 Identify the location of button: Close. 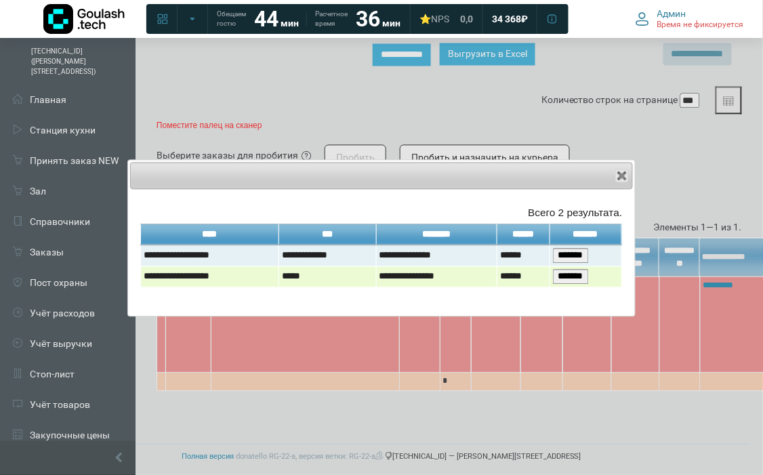
(622, 176).